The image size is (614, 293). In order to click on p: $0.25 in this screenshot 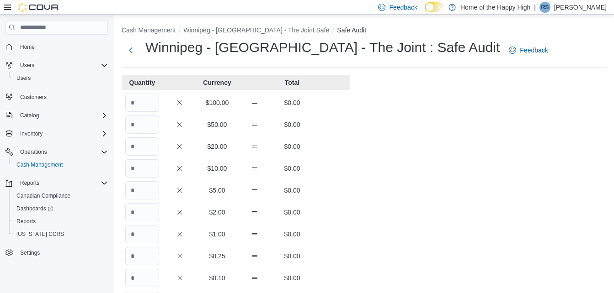, I will do `click(217, 256)`.